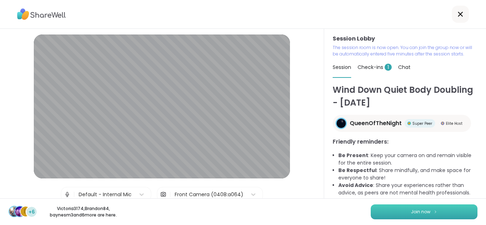 This screenshot has width=486, height=225. I want to click on span: +6, so click(32, 212).